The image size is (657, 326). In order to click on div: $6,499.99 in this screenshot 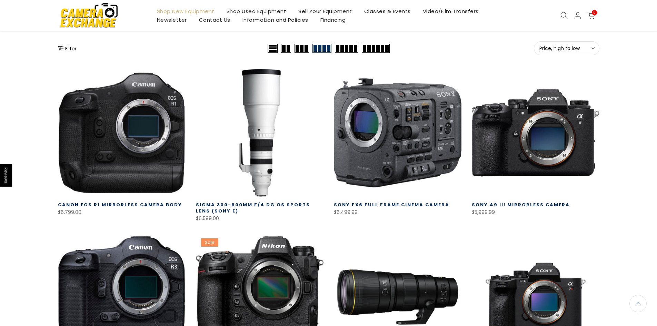, I will do `click(398, 212)`.